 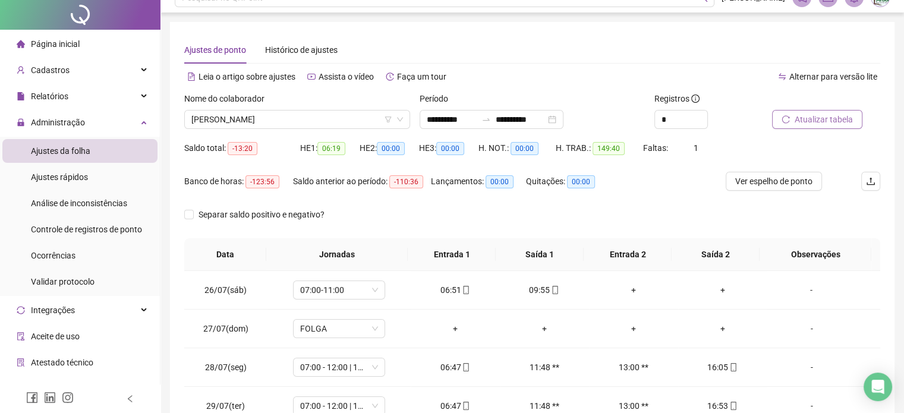 I want to click on span: Ajustes da folha, so click(x=61, y=151).